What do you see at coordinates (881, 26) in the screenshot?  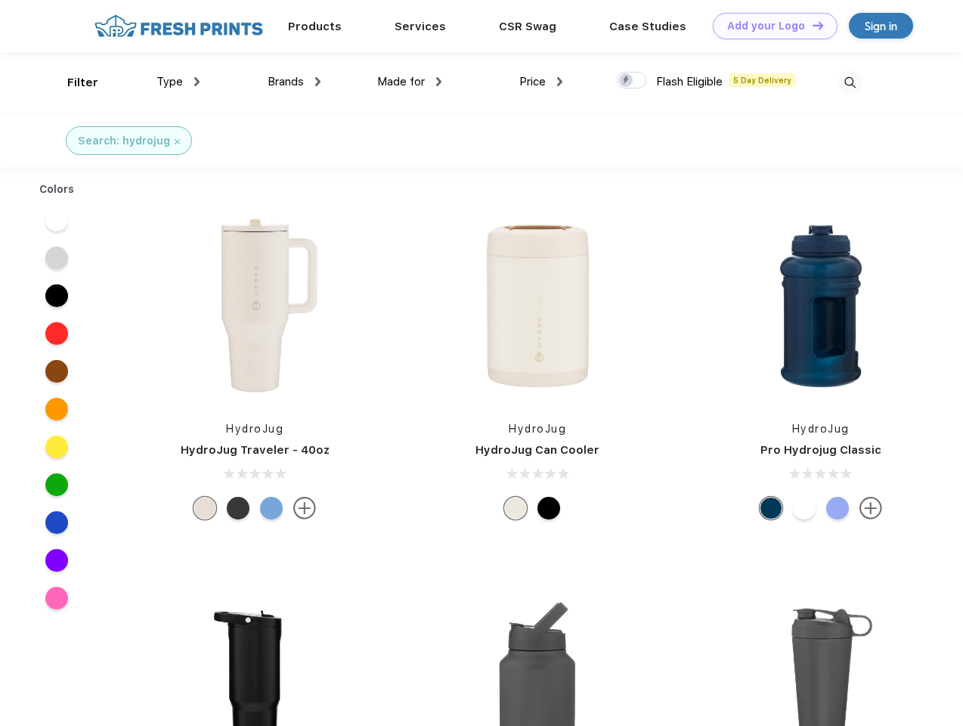 I see `a: Sign in` at bounding box center [881, 26].